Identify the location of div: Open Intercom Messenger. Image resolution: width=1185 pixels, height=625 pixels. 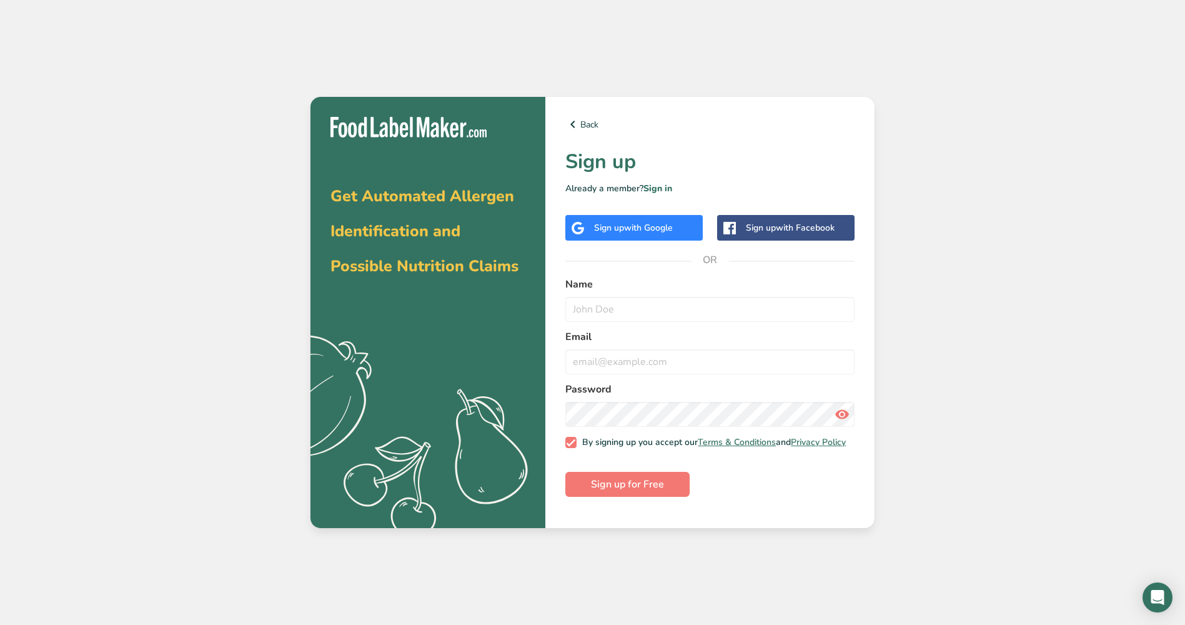
(1157, 597).